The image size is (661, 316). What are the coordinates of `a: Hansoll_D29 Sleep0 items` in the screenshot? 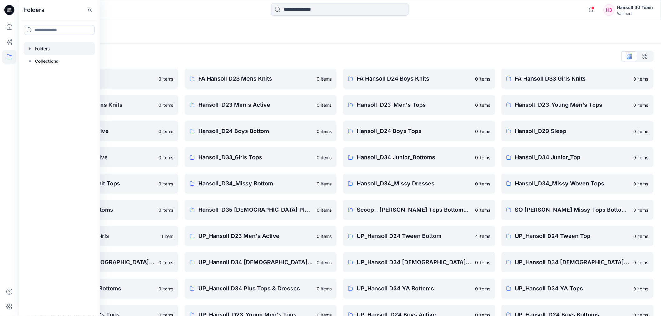 It's located at (577, 131).